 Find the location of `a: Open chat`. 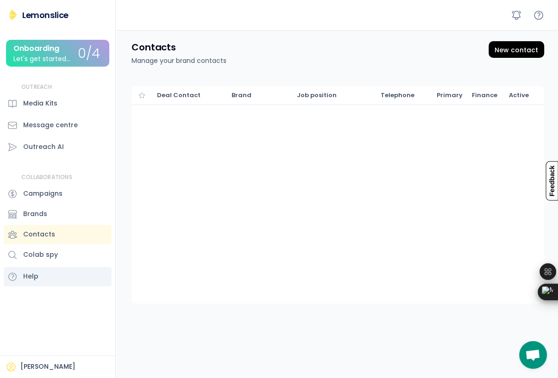

a: Open chat is located at coordinates (533, 355).